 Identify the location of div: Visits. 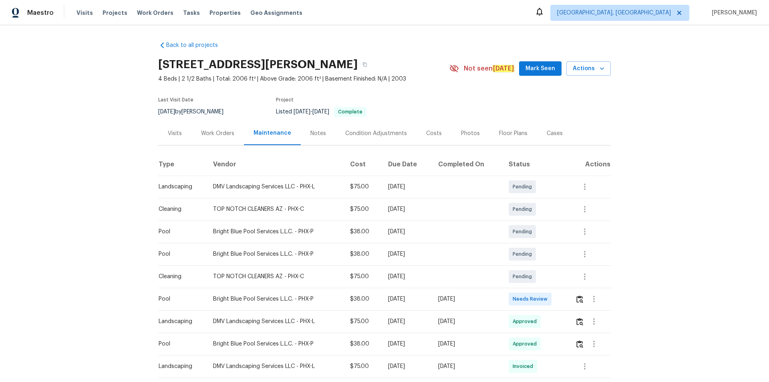
(175, 133).